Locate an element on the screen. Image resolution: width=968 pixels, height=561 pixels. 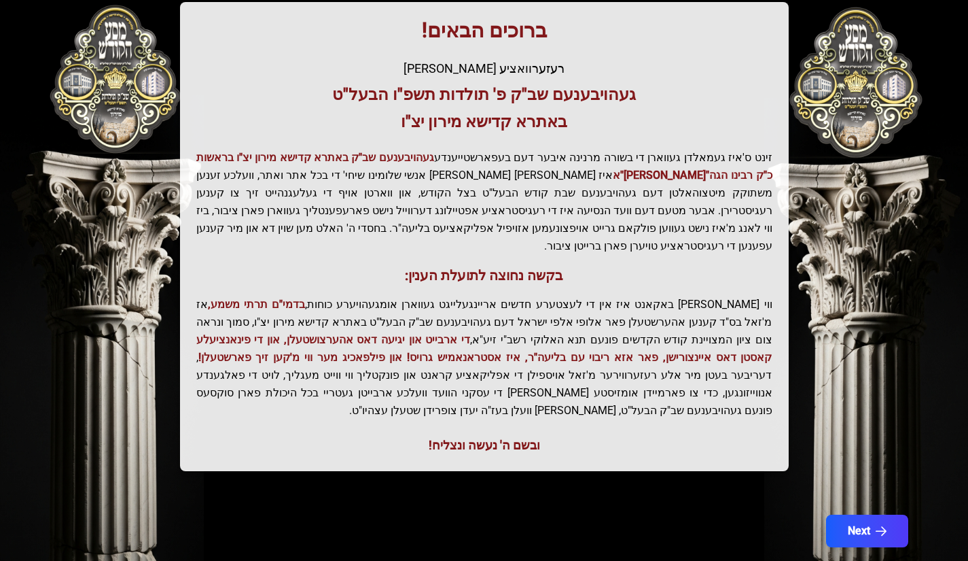
span: די ארבייט און יגיעה דאס אהערצושטעלן, און די פינאנציעלע קאסטן דאס איינצורישן, פאר אזא ריבוי עם בלי... is located at coordinates (484, 348).